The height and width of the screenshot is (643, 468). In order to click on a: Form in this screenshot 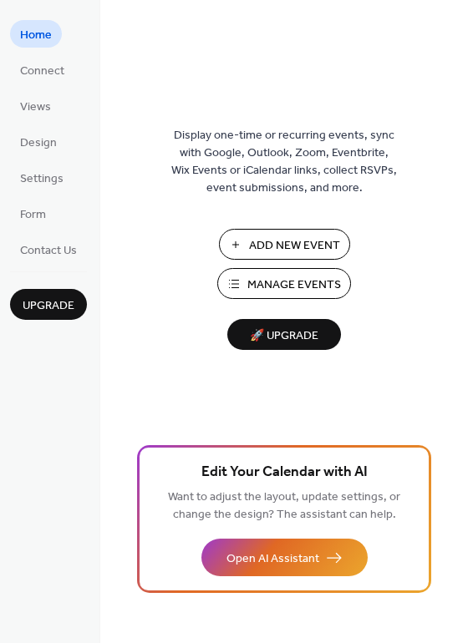, I will do `click(33, 213)`.